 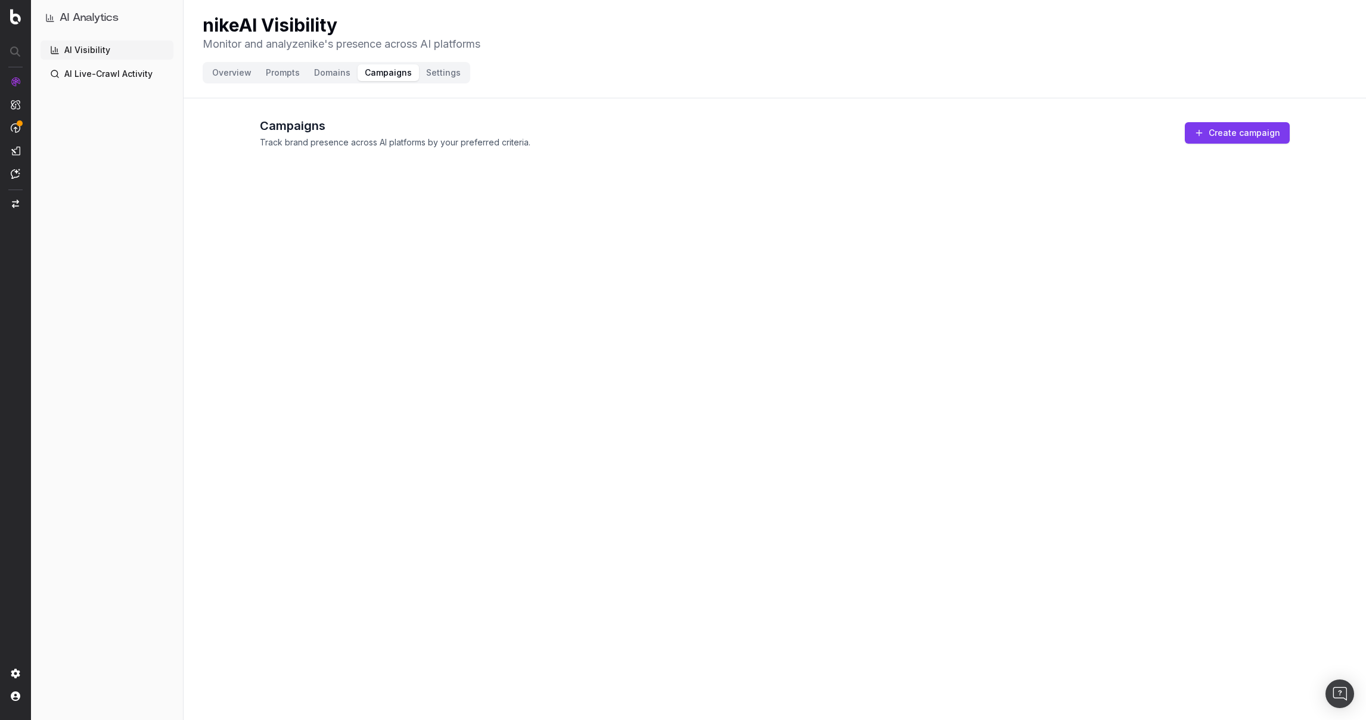 What do you see at coordinates (16, 17) in the screenshot?
I see `img: Botify logo` at bounding box center [16, 17].